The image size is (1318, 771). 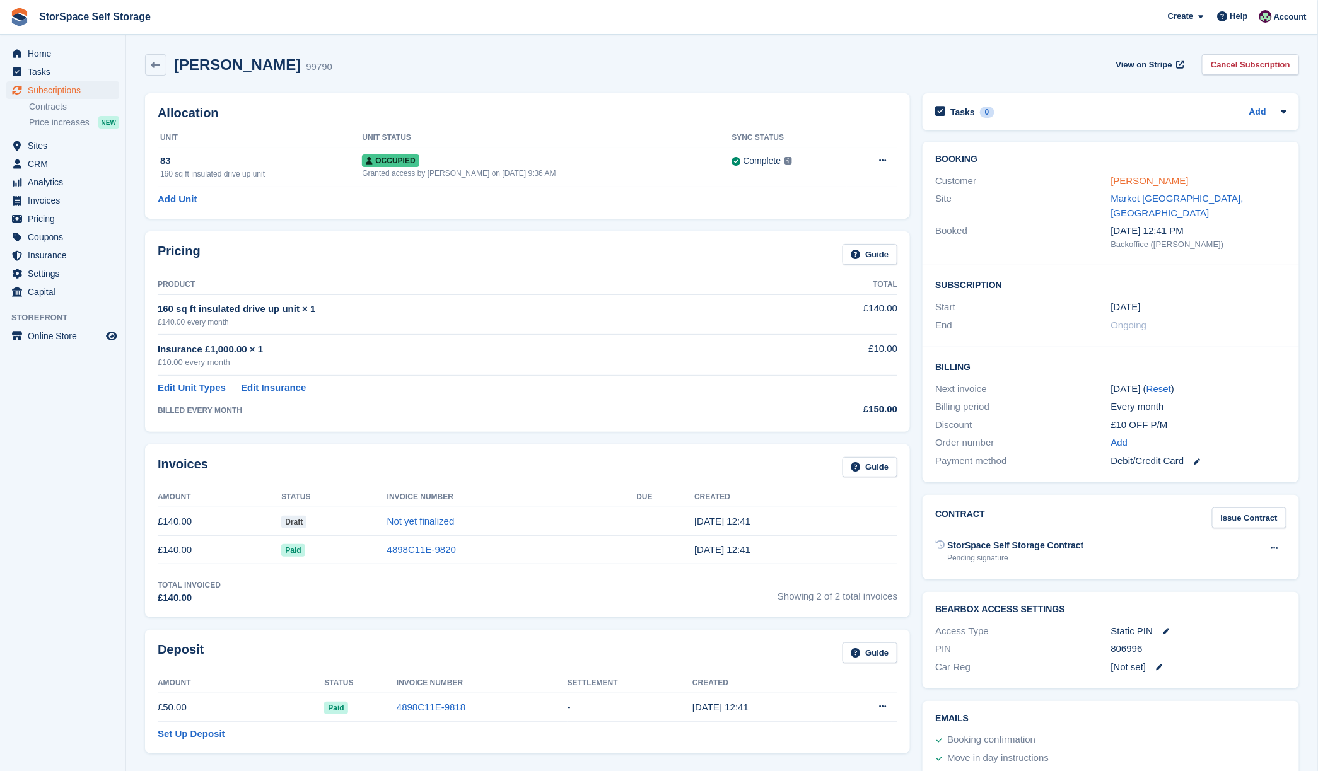 What do you see at coordinates (1290, 17) in the screenshot?
I see `span: Account` at bounding box center [1290, 17].